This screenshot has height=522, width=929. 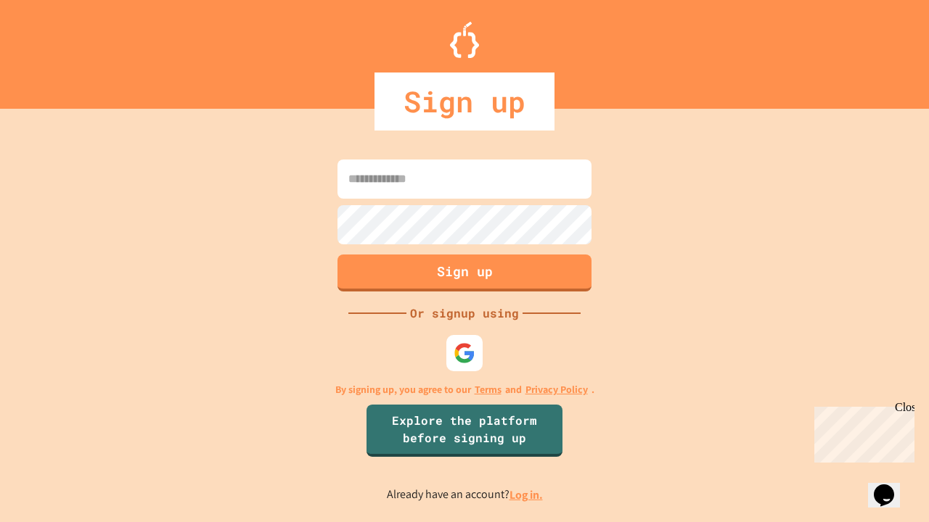 I want to click on div: Sign up, so click(x=464, y=102).